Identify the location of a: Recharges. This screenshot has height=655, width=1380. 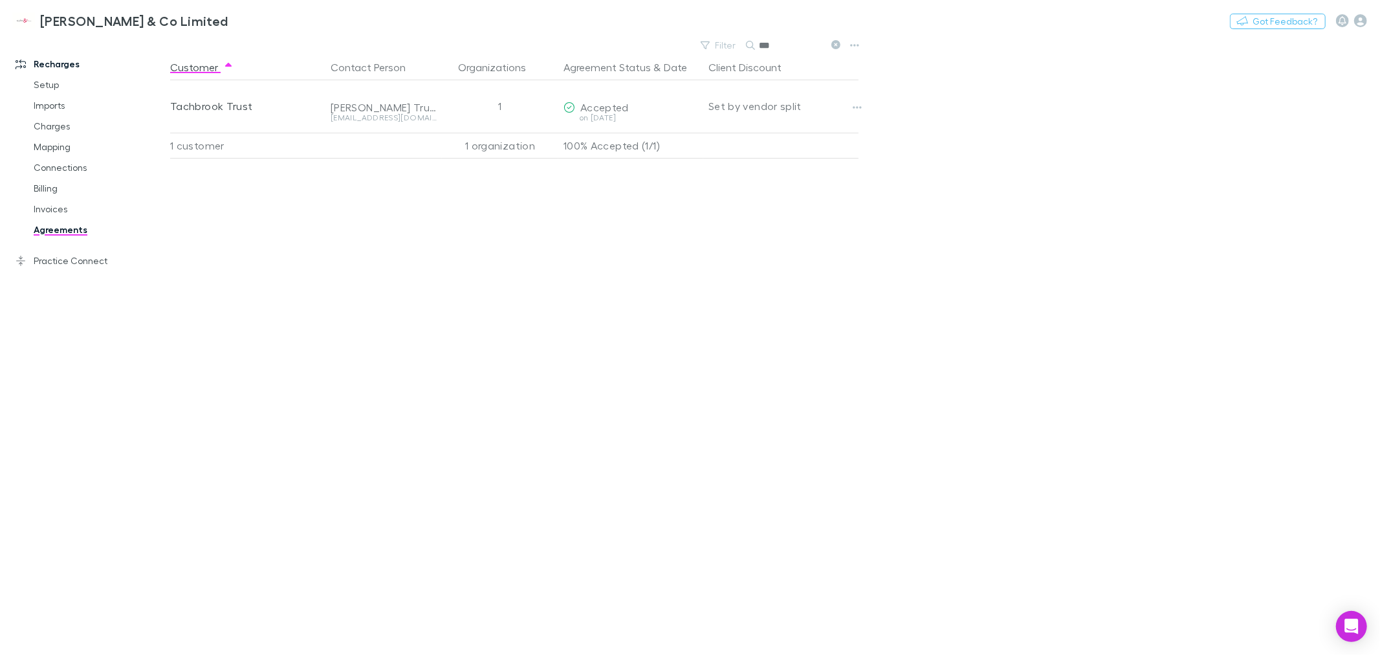
(91, 64).